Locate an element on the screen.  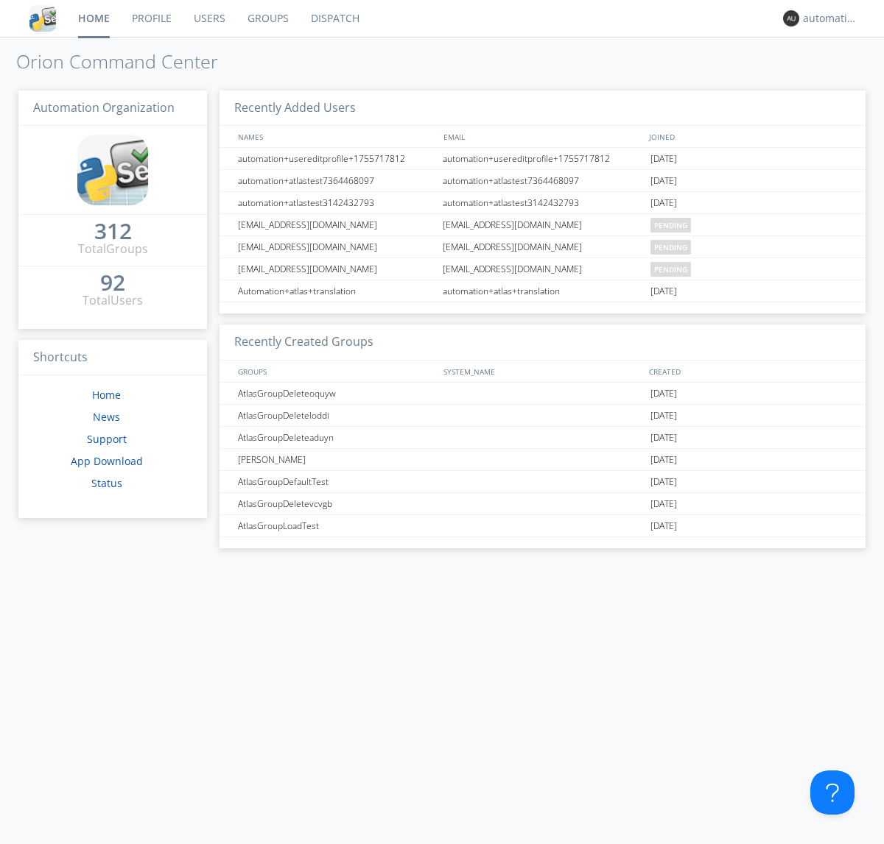
a: Home is located at coordinates (106, 395).